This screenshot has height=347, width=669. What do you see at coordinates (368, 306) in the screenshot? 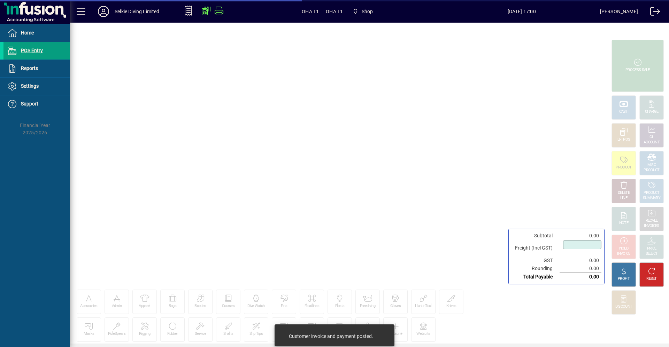
I see `div: Freediving` at bounding box center [368, 306].